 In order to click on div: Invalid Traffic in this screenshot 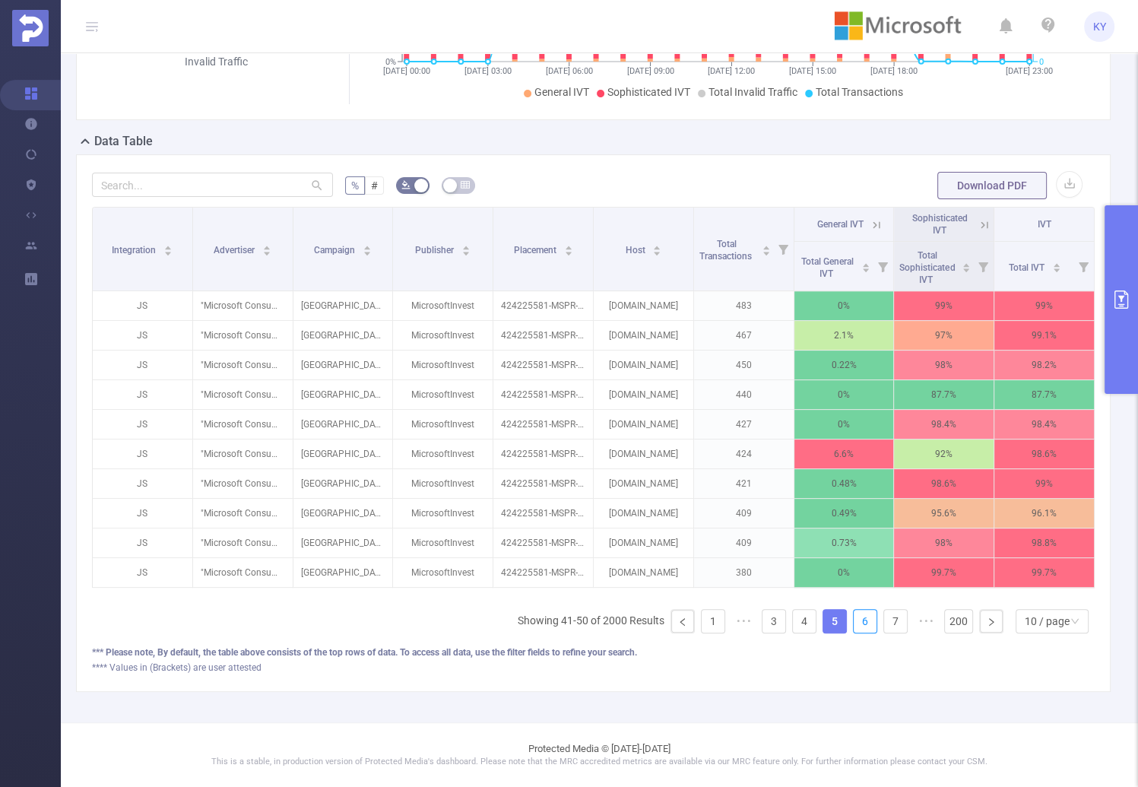, I will do `click(217, 62)`.